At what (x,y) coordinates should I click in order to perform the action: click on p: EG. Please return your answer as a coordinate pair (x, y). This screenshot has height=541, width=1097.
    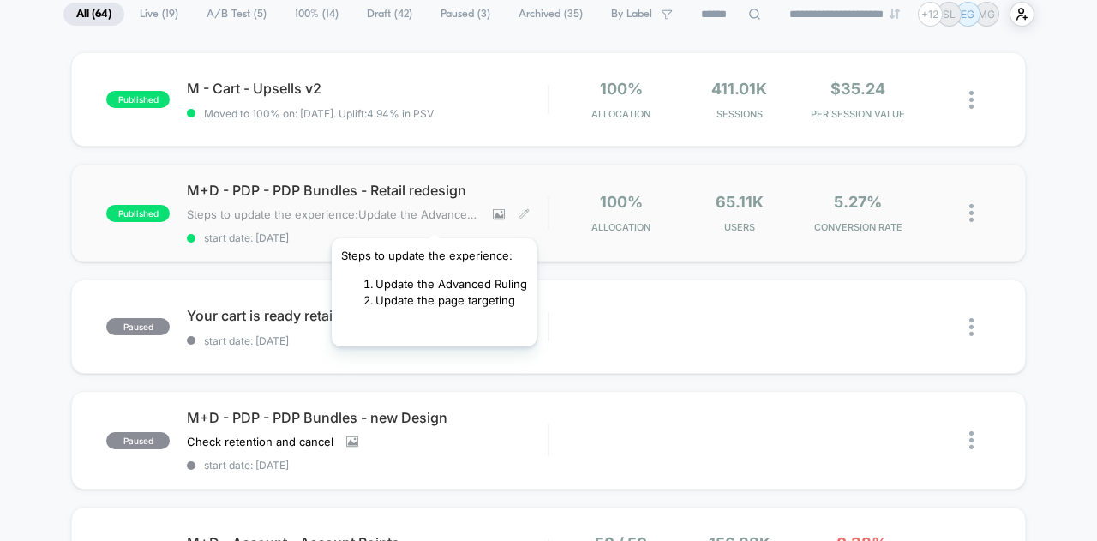
    Looking at the image, I should click on (968, 14).